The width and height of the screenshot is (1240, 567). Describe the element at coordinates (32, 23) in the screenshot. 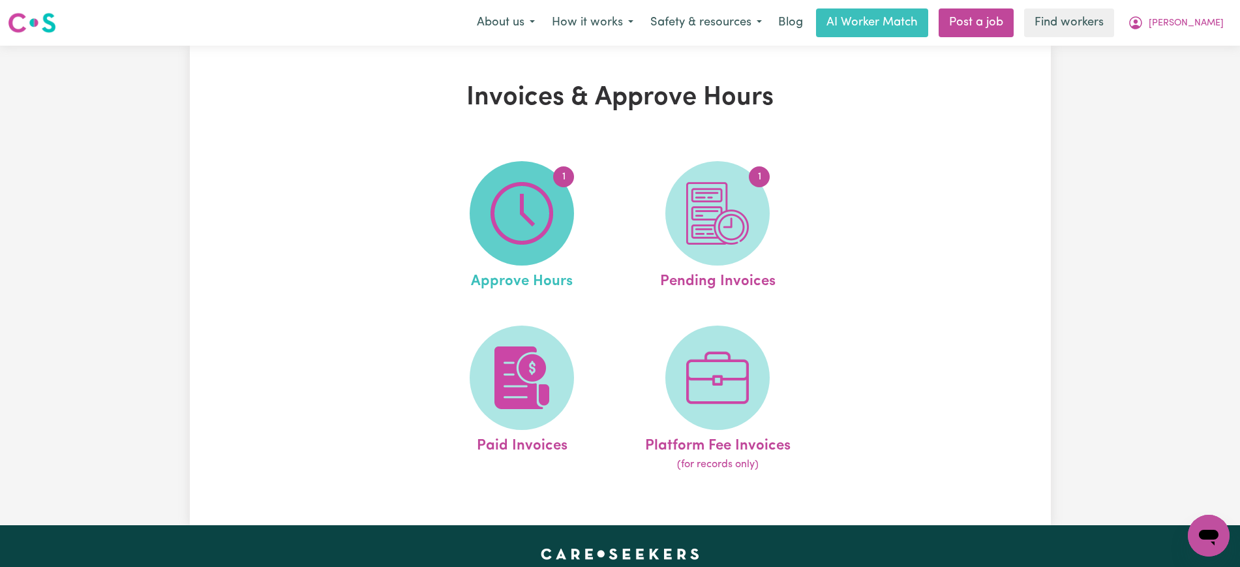

I see `img: Careseekers logo` at that location.